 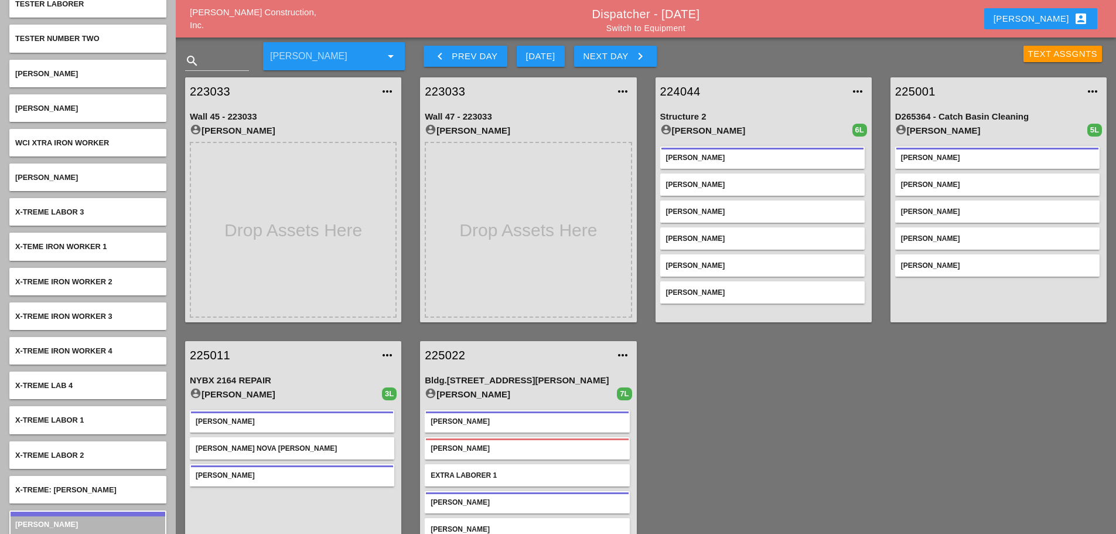 What do you see at coordinates (1063, 54) in the screenshot?
I see `div: Text Assgnts` at bounding box center [1063, 54].